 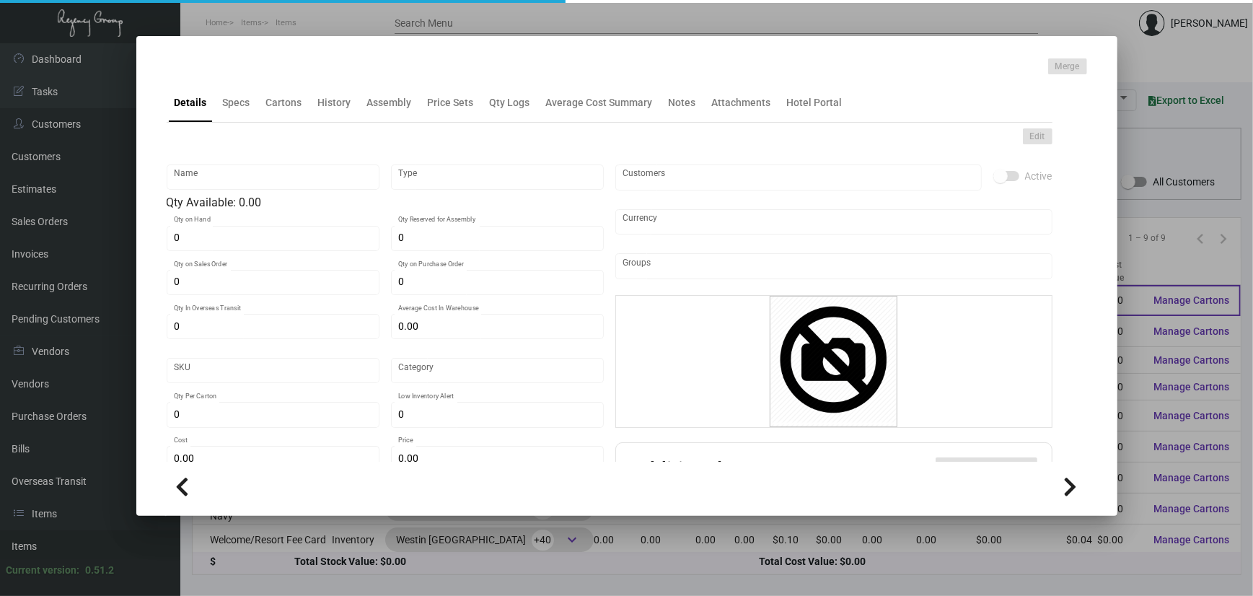 What do you see at coordinates (190, 102) in the screenshot?
I see `div: Details` at bounding box center [190, 102].